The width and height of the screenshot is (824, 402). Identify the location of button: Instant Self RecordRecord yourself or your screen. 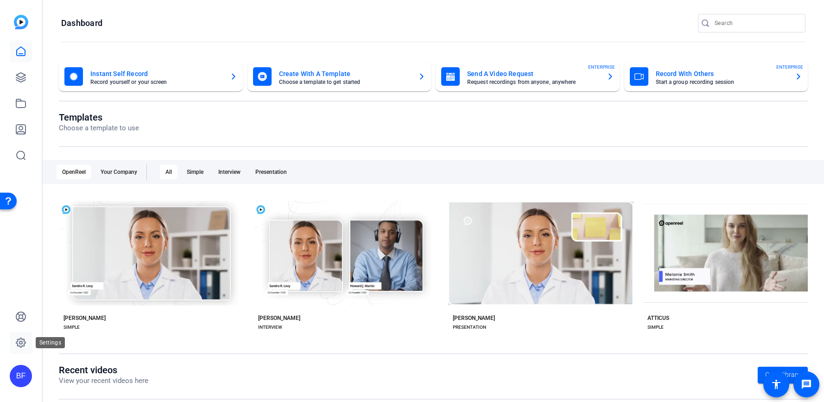
(151, 76).